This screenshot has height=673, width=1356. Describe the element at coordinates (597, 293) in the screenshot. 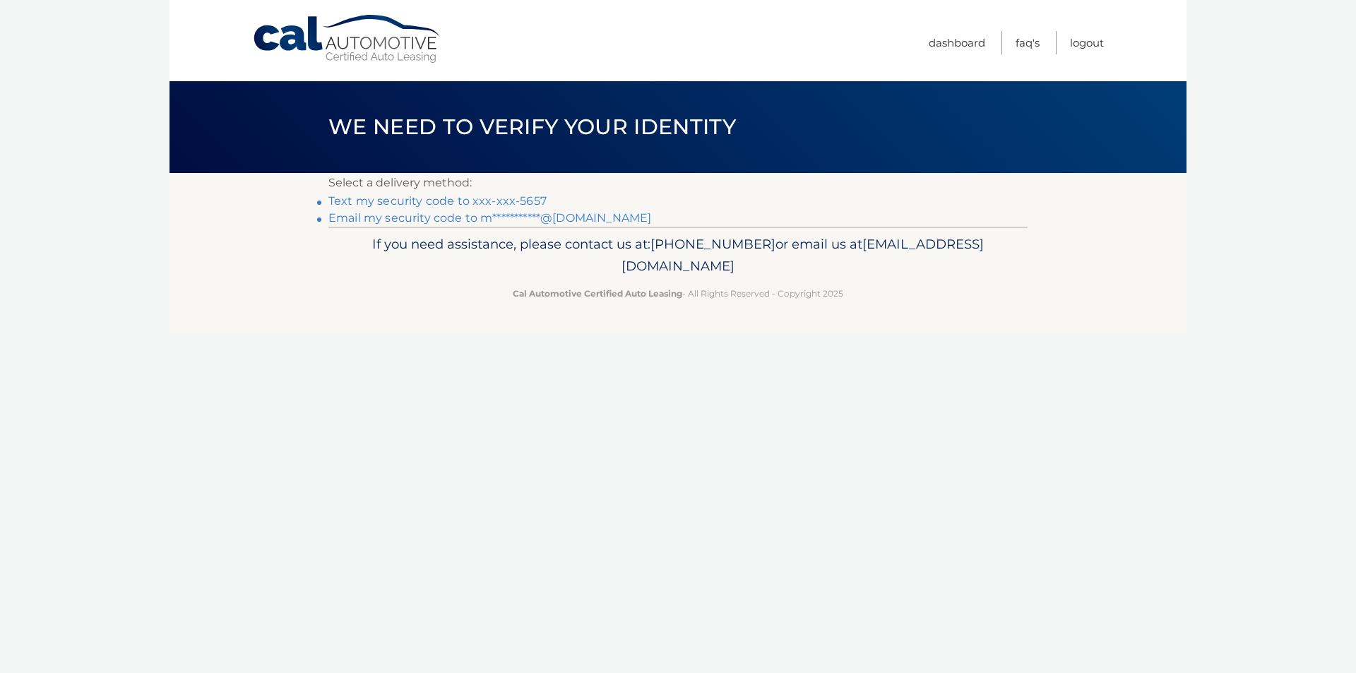

I see `strong: Cal Automotive Certified Auto Leasing` at that location.